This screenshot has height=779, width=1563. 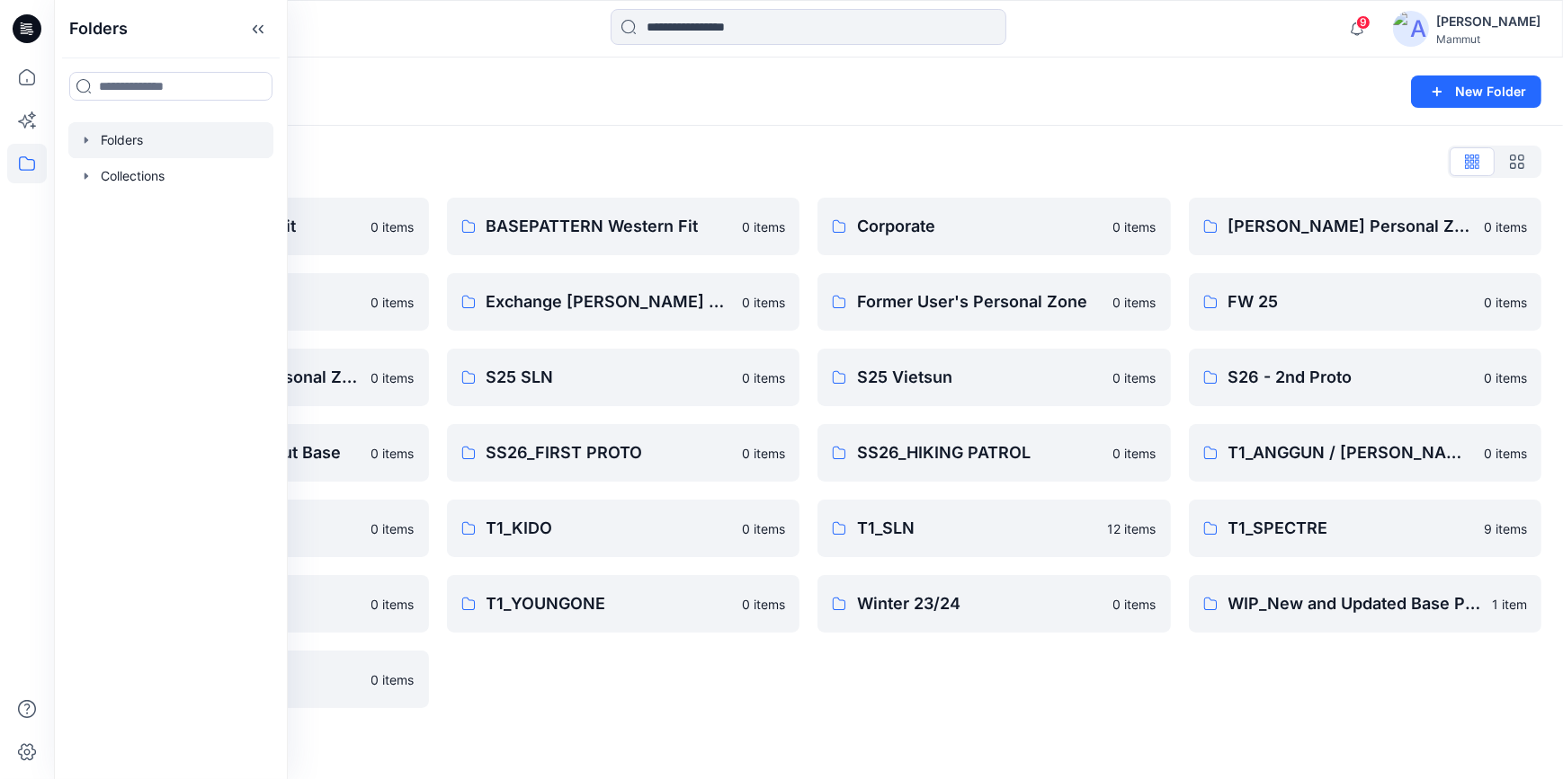 I want to click on a: FW 250 items, so click(x=1365, y=302).